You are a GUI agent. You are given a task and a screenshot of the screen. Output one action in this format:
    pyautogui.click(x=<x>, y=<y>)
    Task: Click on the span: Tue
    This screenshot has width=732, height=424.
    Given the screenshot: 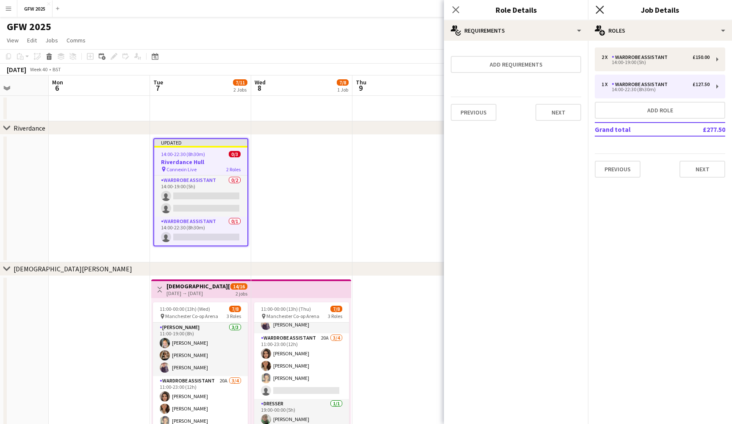 What is the action you would take?
    pyautogui.click(x=158, y=82)
    